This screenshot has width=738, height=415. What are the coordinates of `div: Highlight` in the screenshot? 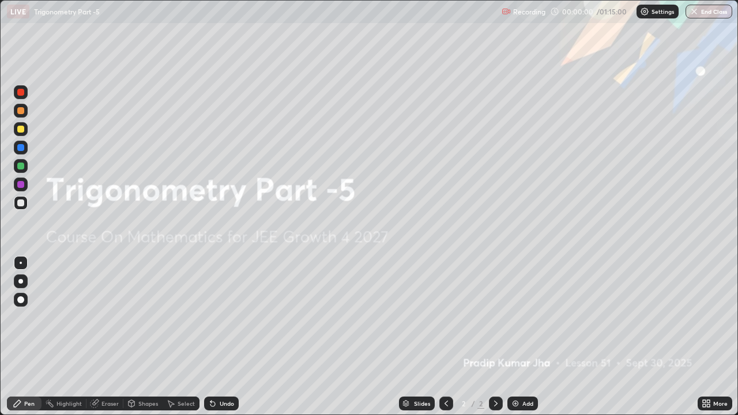 It's located at (69, 404).